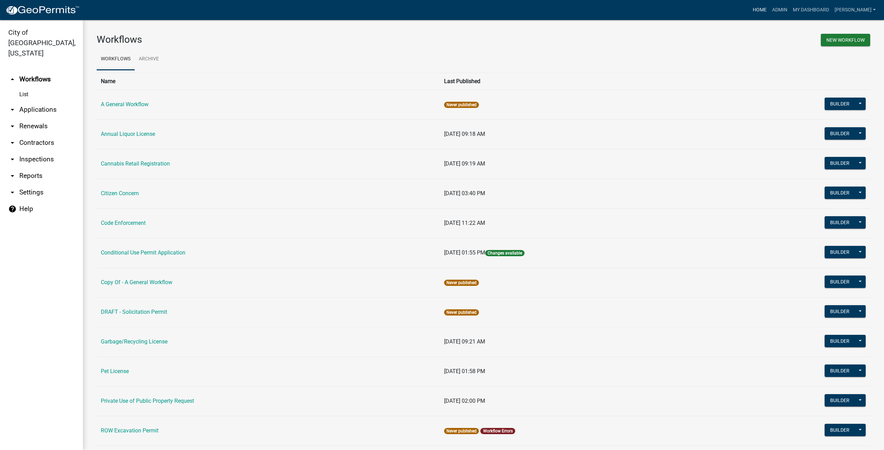  I want to click on a: ROW Excavation Permit, so click(129, 431).